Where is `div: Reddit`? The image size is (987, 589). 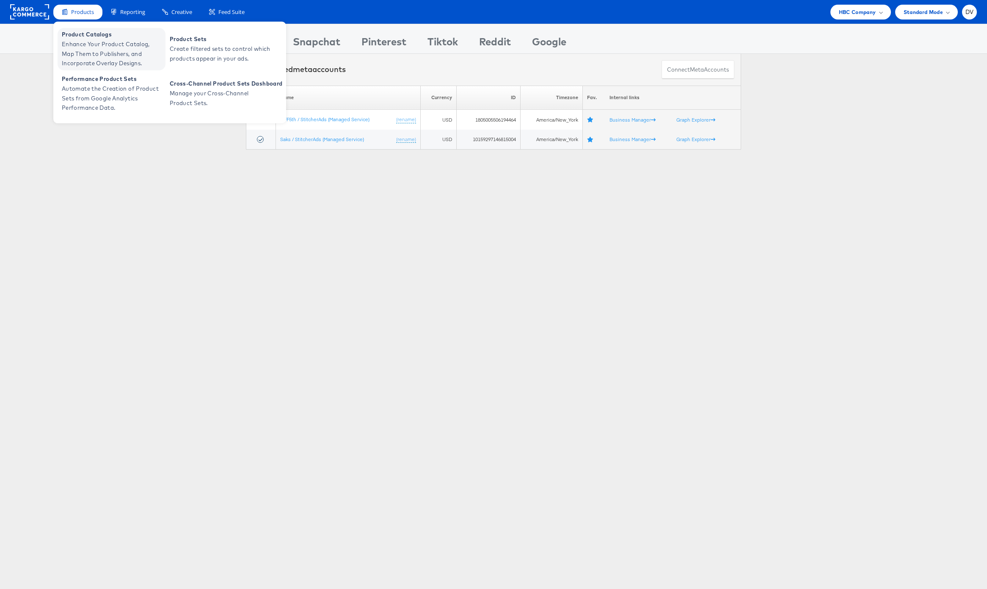
div: Reddit is located at coordinates (495, 44).